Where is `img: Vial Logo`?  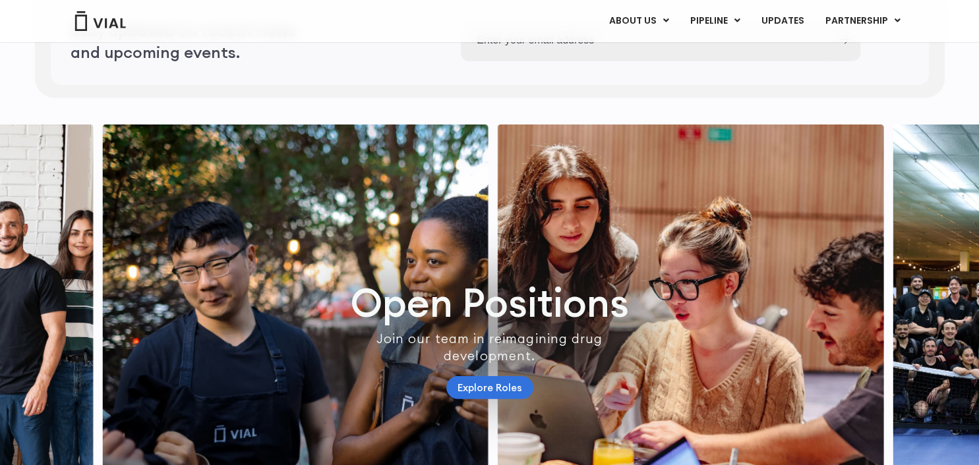
img: Vial Logo is located at coordinates (100, 21).